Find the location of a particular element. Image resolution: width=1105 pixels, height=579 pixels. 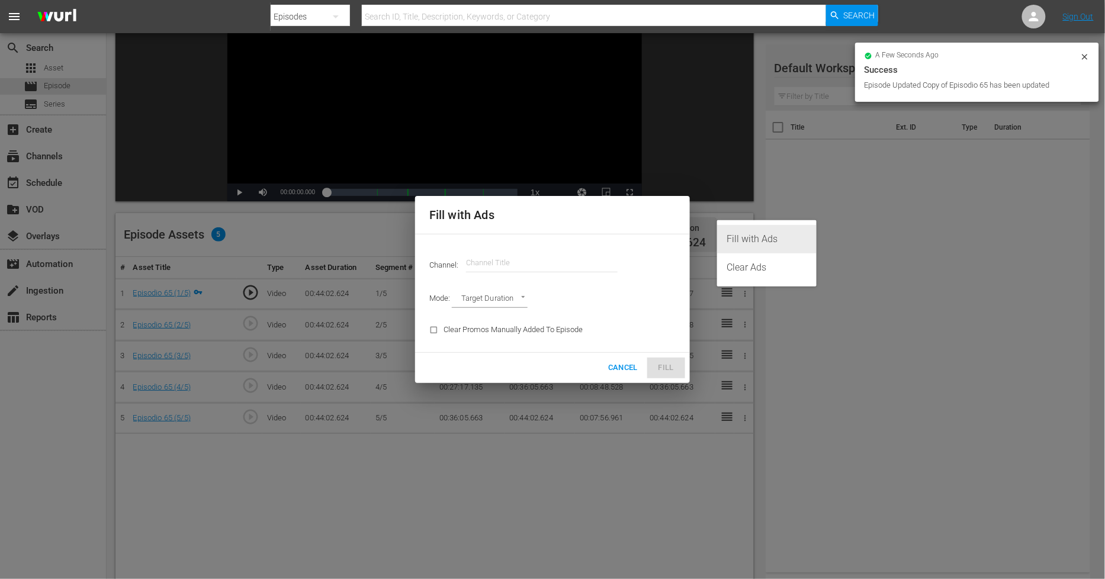

span: Channel: is located at coordinates (448, 265).